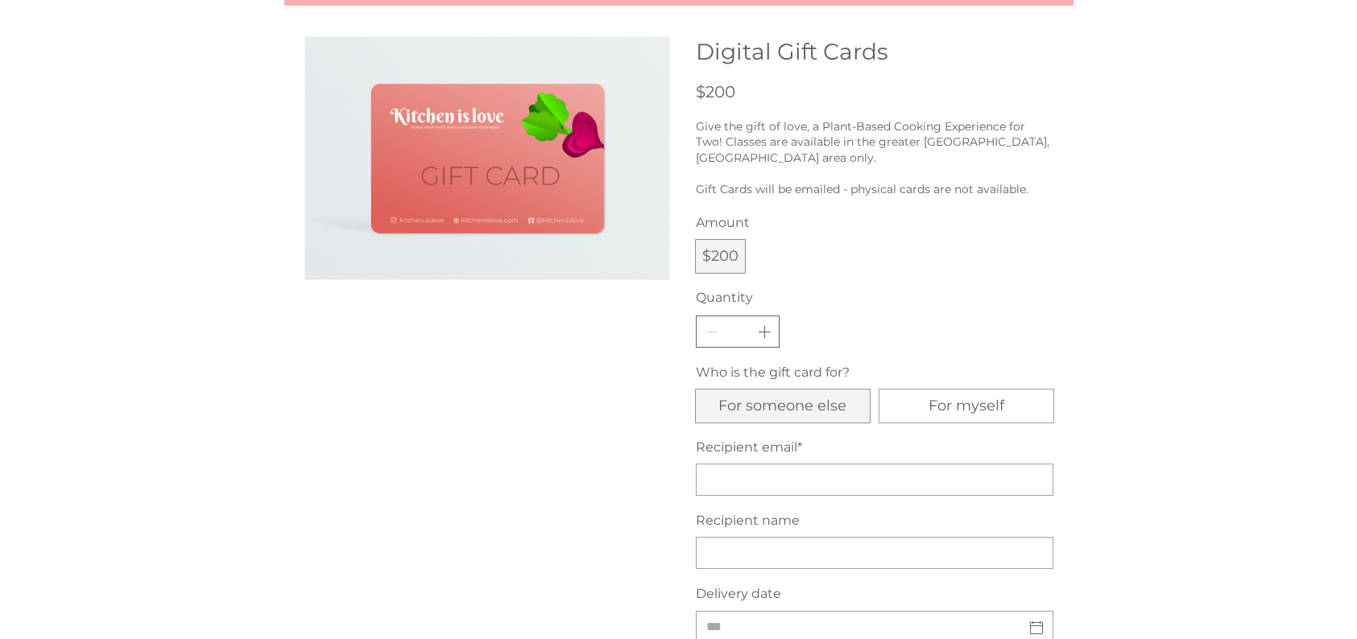  Describe the element at coordinates (874, 52) in the screenshot. I see `h1: Digital Gift Cards` at that location.